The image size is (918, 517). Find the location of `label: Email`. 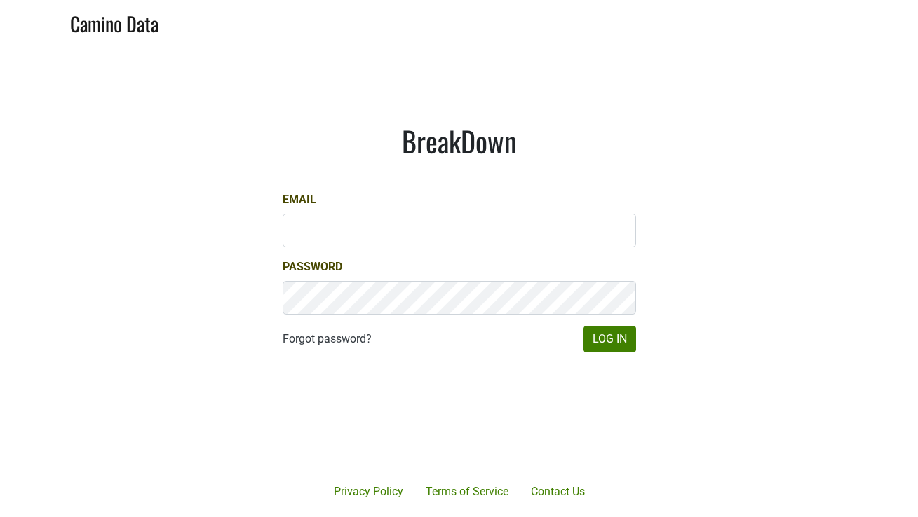

label: Email is located at coordinates (299, 200).